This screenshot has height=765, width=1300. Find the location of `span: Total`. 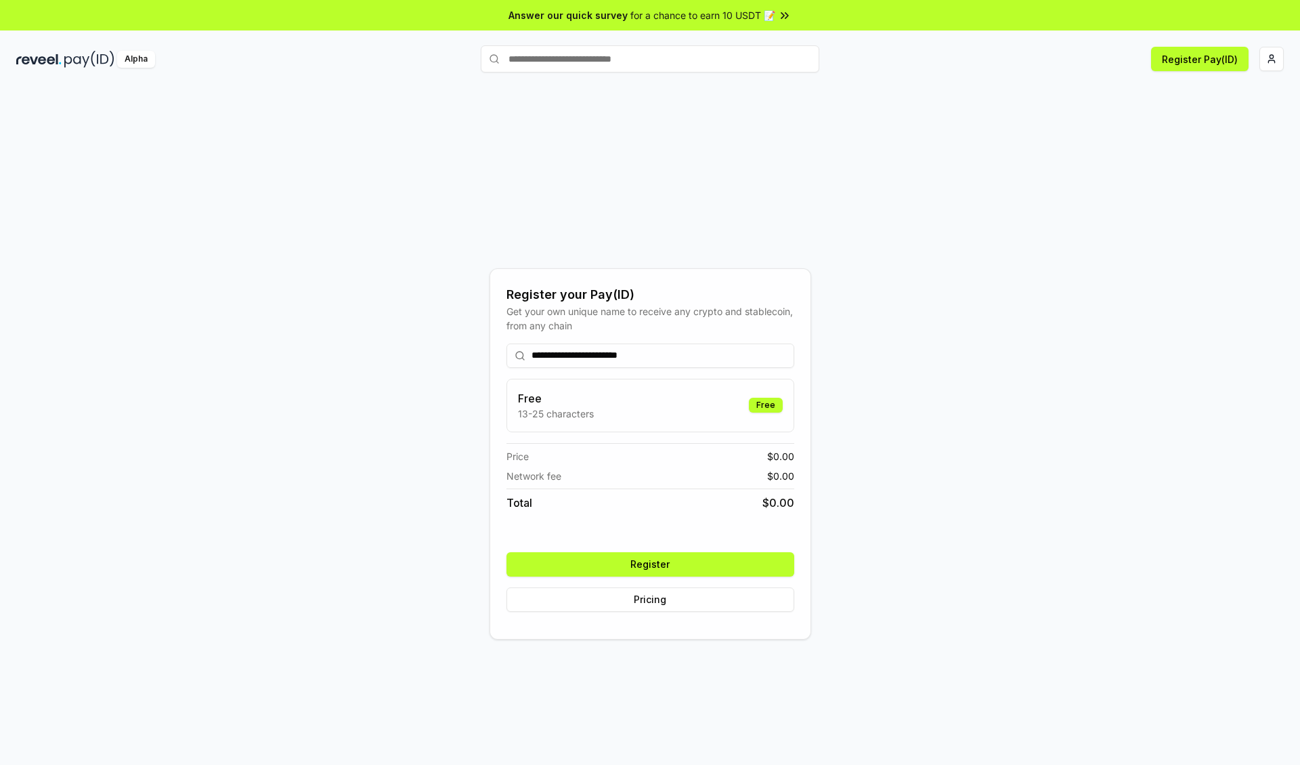

span: Total is located at coordinates (519, 502).